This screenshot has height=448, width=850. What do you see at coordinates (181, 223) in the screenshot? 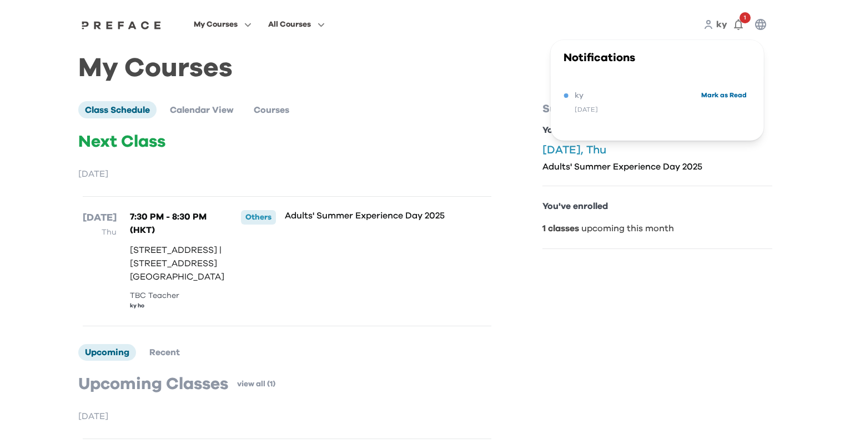
I see `p: 7:30 PM - 8:30 PM (HKT)` at bounding box center [181, 223].